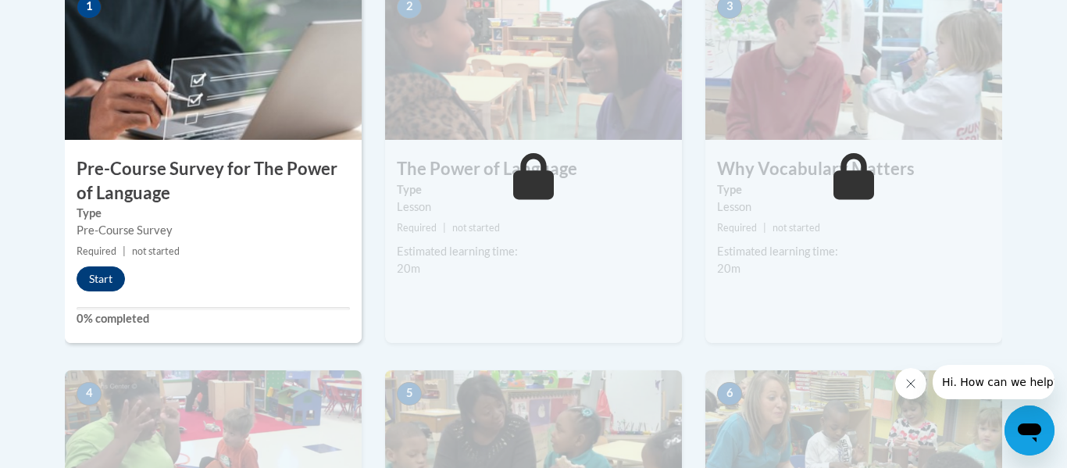 The image size is (1067, 468). I want to click on button: Start, so click(101, 279).